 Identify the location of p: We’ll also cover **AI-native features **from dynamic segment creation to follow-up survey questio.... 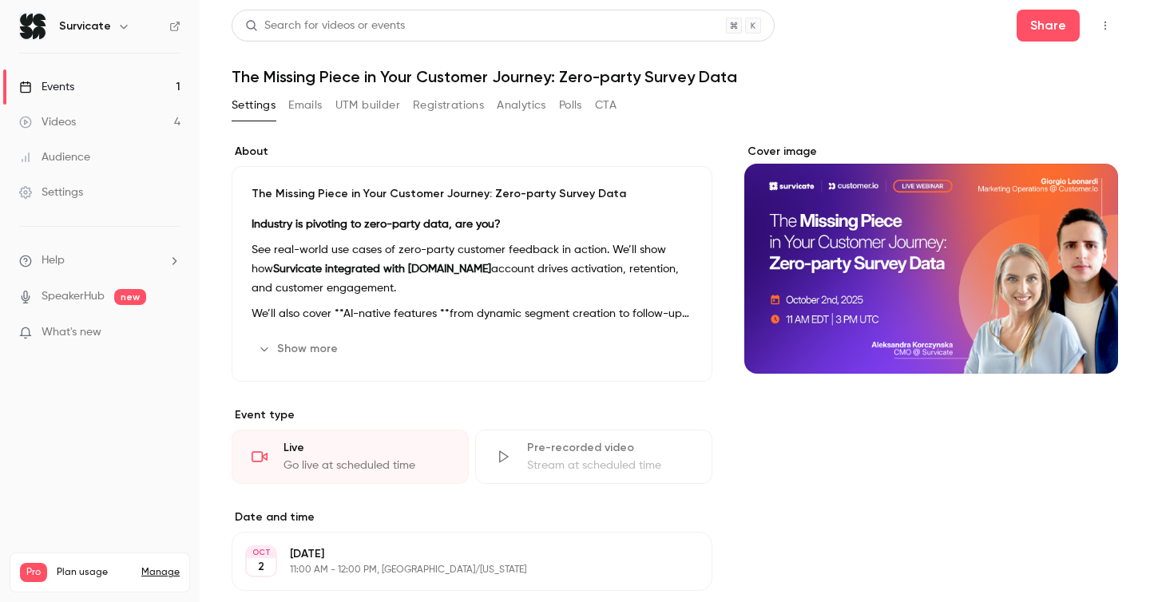
(472, 314).